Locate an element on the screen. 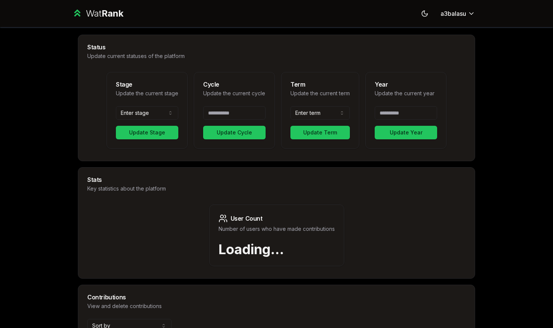  button: a3balasu is located at coordinates (458, 14).